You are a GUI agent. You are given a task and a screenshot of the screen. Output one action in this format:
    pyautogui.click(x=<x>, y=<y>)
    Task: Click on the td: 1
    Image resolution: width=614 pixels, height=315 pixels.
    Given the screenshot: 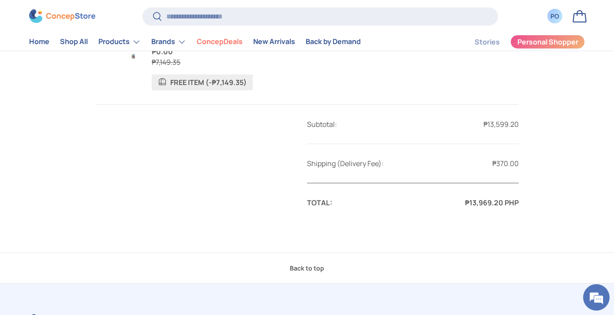 What is the action you would take?
    pyautogui.click(x=392, y=55)
    